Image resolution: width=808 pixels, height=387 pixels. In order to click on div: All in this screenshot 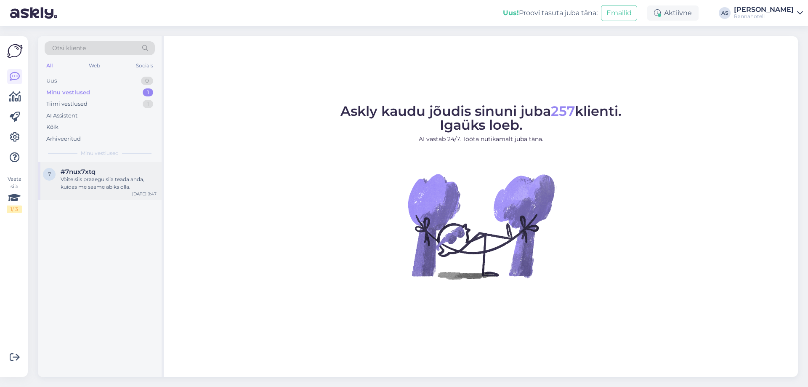, I will do `click(49, 66)`.